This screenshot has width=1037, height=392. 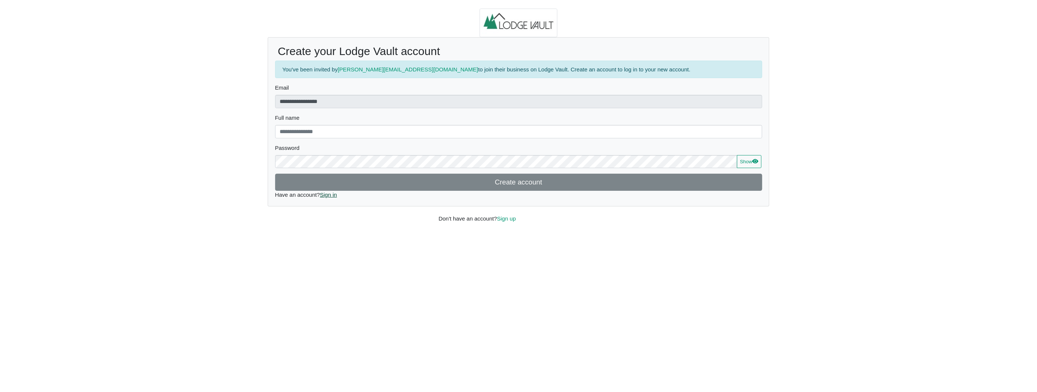 What do you see at coordinates (755, 161) in the screenshot?
I see `svg: eye fill` at bounding box center [755, 161].